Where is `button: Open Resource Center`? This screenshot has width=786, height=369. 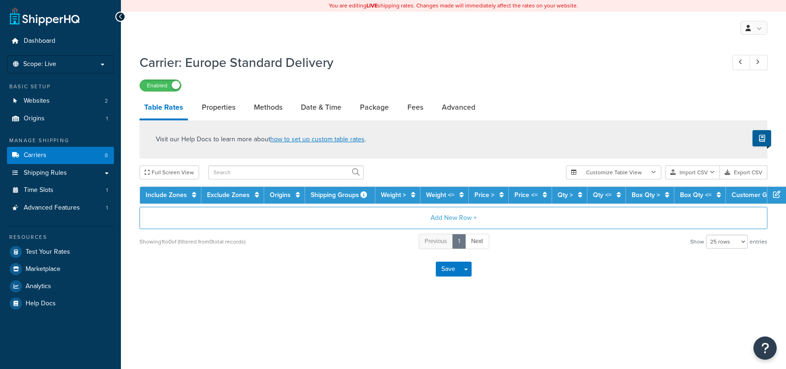 button: Open Resource Center is located at coordinates (765, 348).